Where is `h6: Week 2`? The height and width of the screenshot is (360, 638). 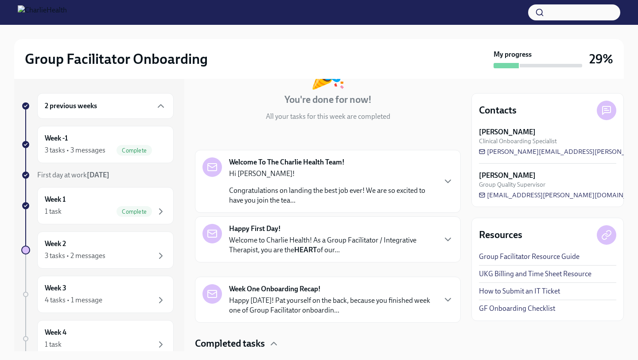 h6: Week 2 is located at coordinates (55, 244).